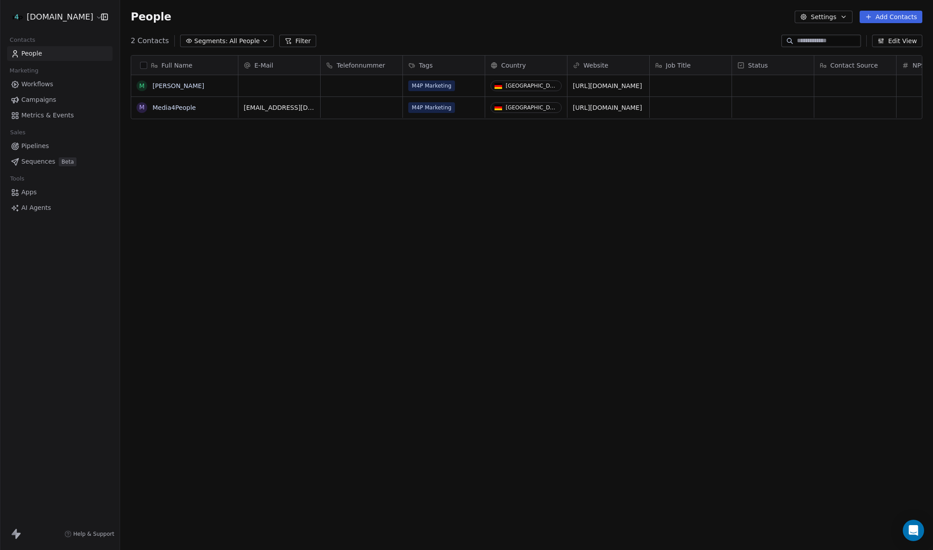  Describe the element at coordinates (444, 65) in the screenshot. I see `div: Tags` at that location.